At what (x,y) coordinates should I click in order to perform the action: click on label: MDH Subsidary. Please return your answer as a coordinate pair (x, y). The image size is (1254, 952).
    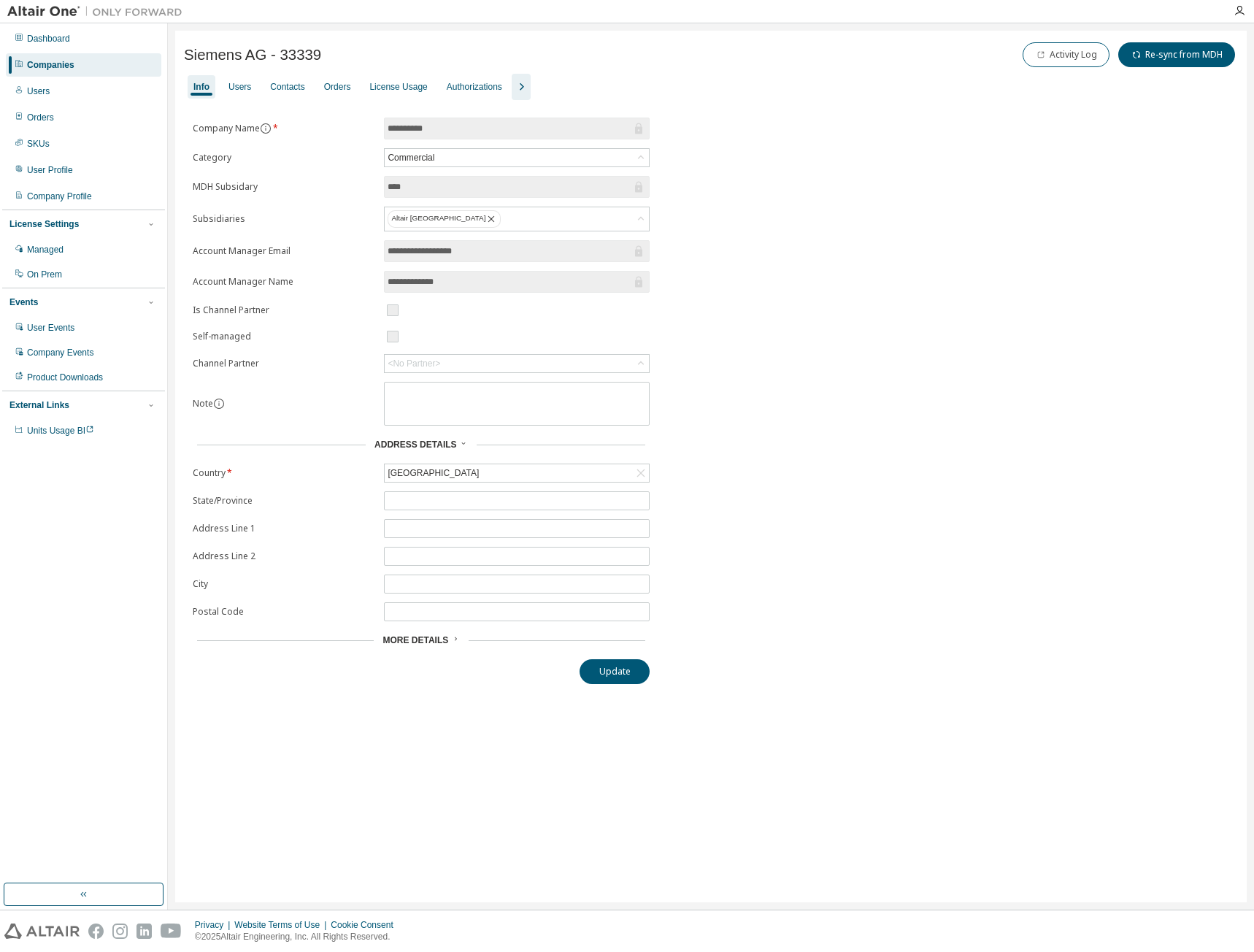
    Looking at the image, I should click on (284, 187).